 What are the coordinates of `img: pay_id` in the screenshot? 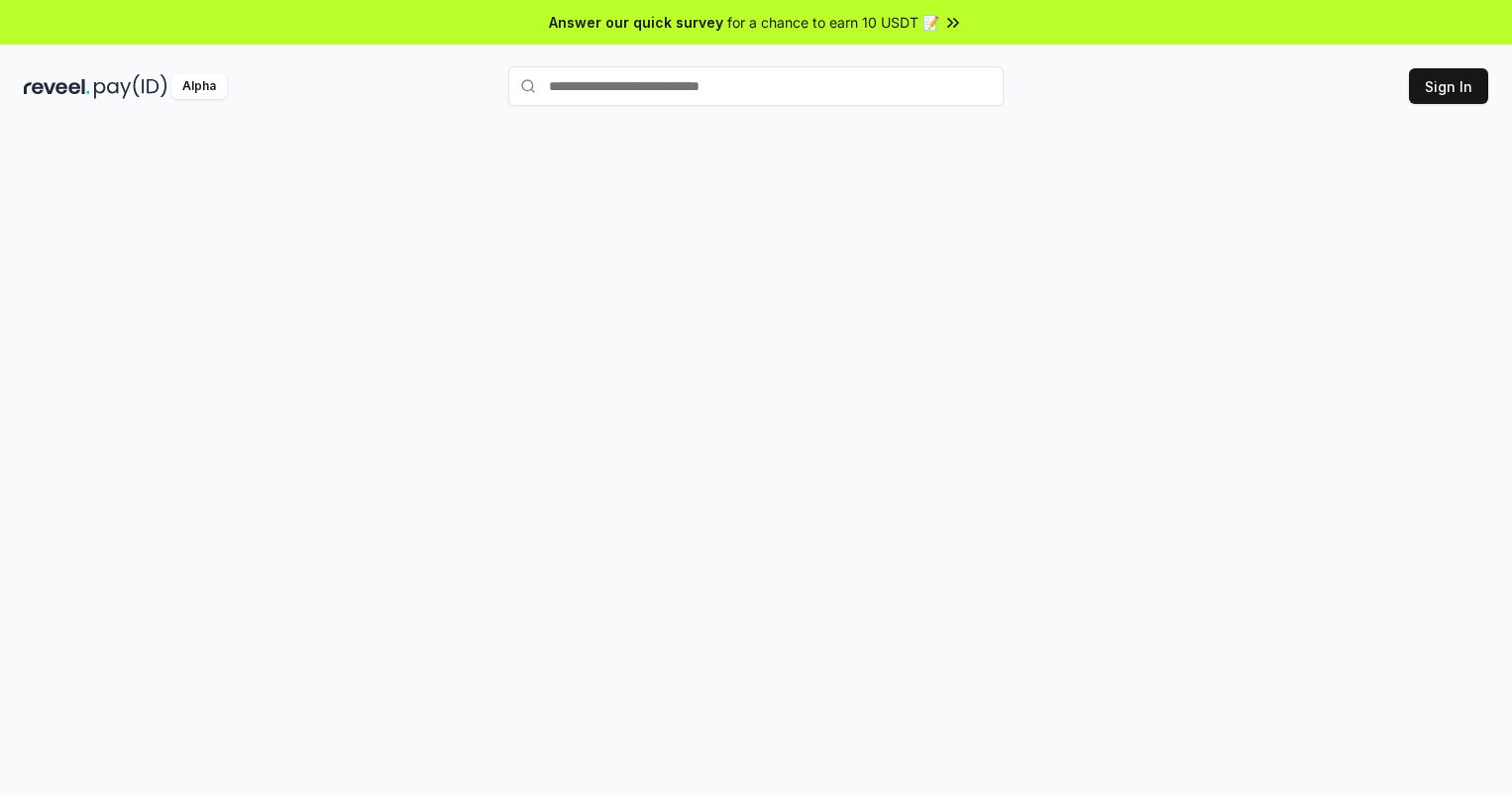 It's located at (131, 86).